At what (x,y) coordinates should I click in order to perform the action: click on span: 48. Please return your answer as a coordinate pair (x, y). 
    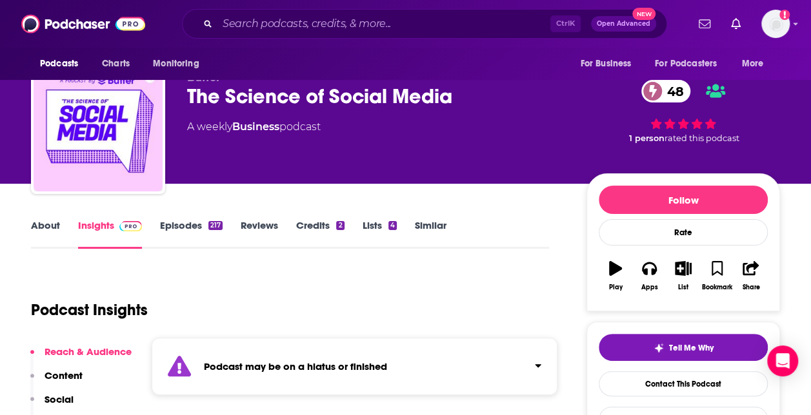
    Looking at the image, I should click on (672, 91).